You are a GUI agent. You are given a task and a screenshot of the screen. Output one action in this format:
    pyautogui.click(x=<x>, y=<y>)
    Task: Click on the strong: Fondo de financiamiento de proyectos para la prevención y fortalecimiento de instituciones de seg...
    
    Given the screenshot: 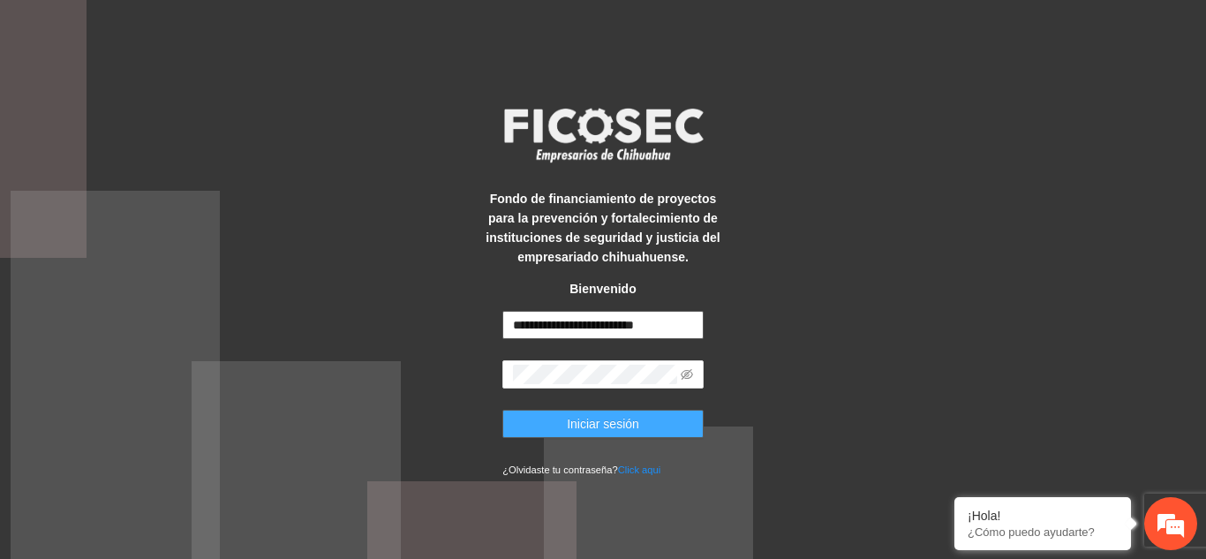 What is the action you would take?
    pyautogui.click(x=602, y=228)
    